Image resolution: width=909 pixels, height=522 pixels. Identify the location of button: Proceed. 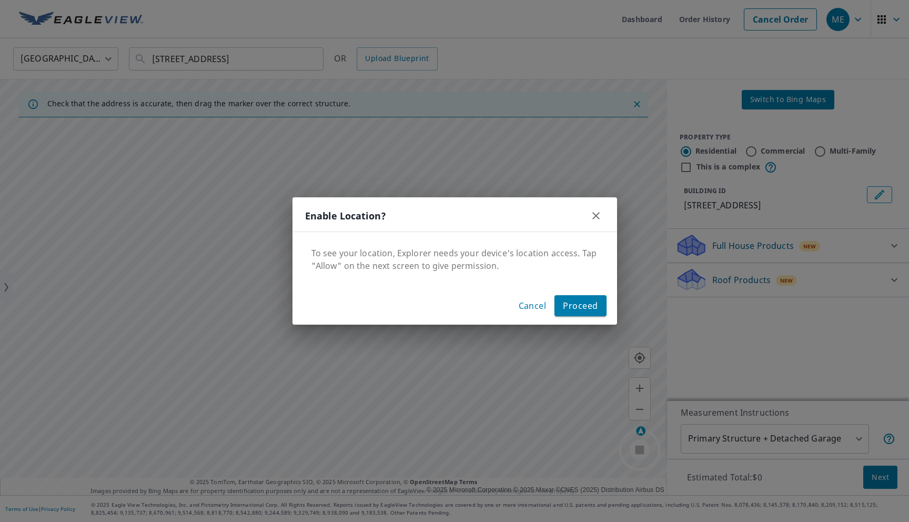
(580, 306).